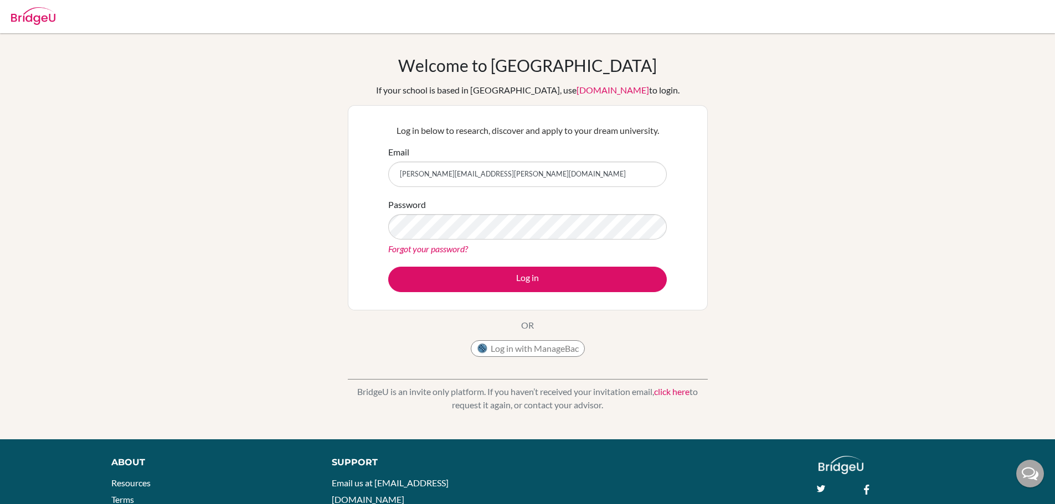 This screenshot has width=1055, height=504. Describe the element at coordinates (131, 483) in the screenshot. I see `a: Resources` at that location.